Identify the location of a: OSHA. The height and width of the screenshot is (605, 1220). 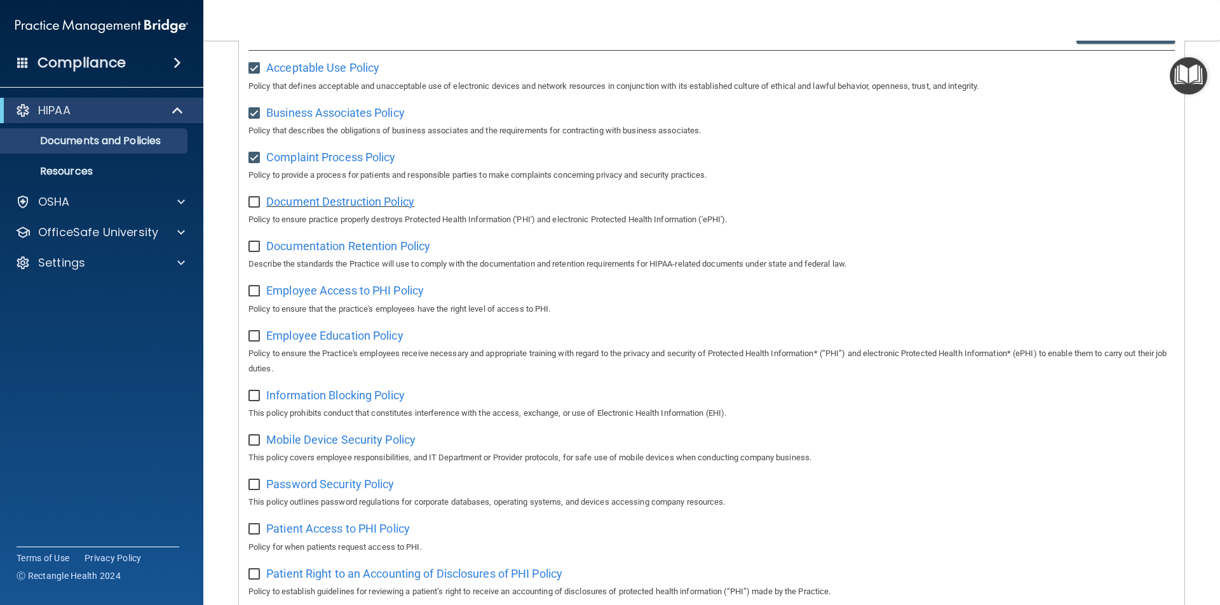
(100, 202).